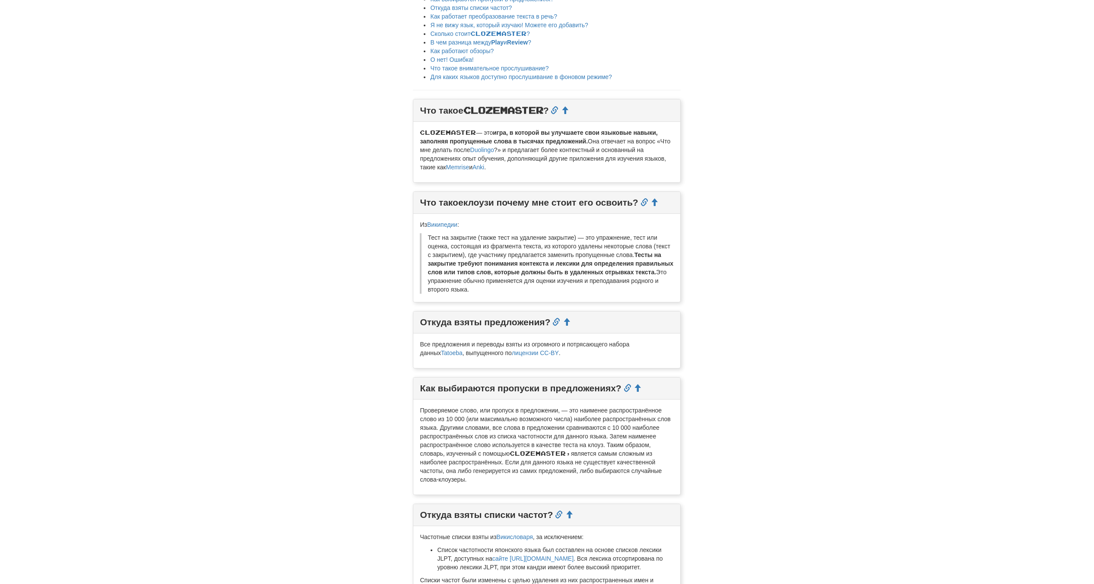 The image size is (1094, 584). I want to click on font: Play, so click(497, 42).